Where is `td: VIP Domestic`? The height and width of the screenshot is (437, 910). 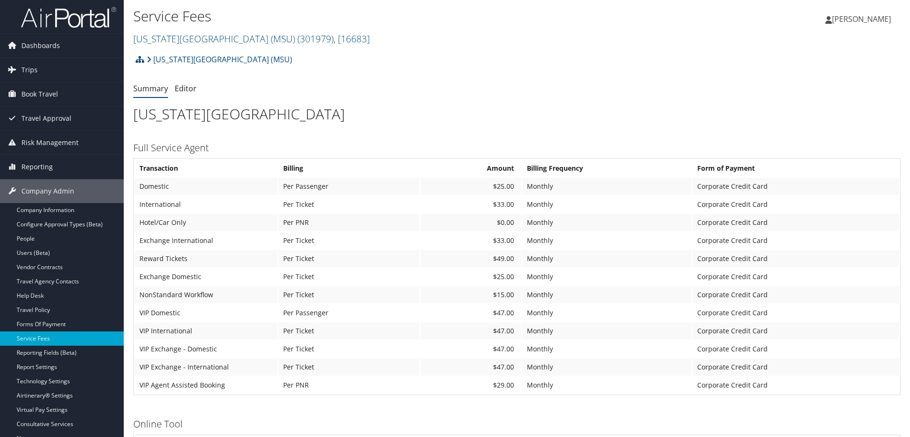 td: VIP Domestic is located at coordinates (206, 313).